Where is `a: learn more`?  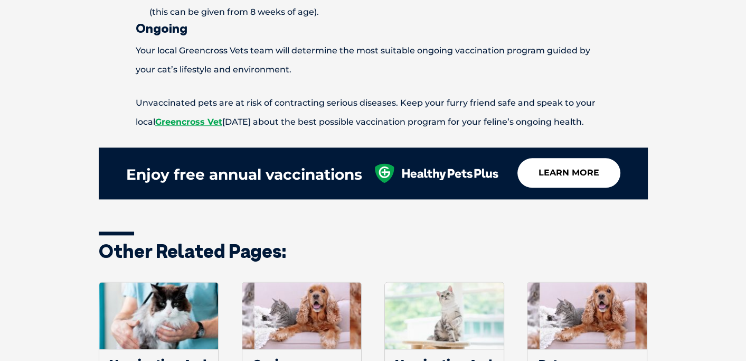 a: learn more is located at coordinates (569, 173).